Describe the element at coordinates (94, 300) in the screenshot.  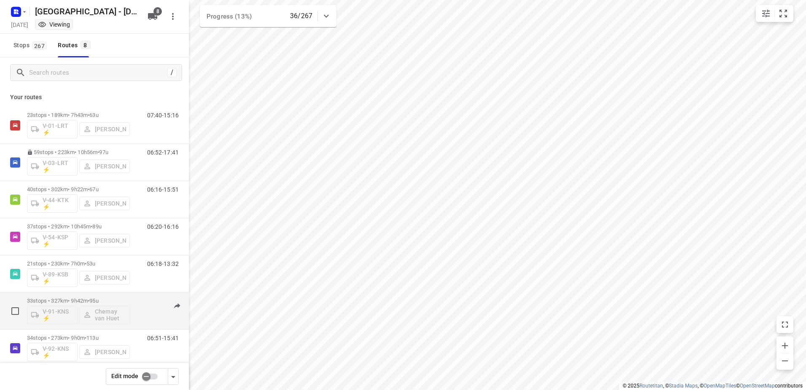
I see `span: 95u` at that location.